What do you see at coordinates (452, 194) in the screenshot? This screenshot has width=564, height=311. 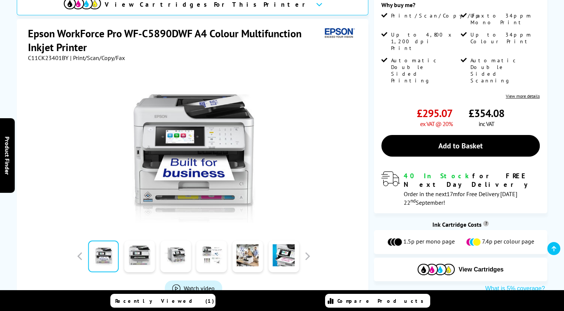 I see `span: 17m` at bounding box center [452, 194].